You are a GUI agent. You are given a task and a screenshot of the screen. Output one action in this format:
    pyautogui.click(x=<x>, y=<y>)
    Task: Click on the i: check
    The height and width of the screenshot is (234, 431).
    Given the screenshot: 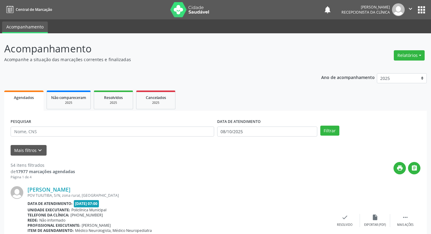 What is the action you would take?
    pyautogui.click(x=345, y=217)
    